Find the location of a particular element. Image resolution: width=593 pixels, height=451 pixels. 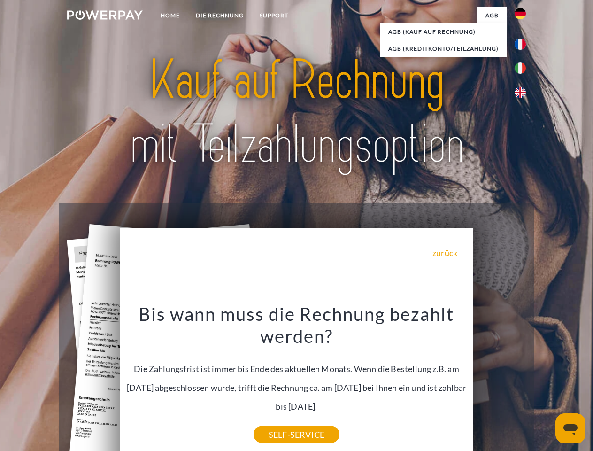

a: DIE RECHNUNG is located at coordinates (220, 15).